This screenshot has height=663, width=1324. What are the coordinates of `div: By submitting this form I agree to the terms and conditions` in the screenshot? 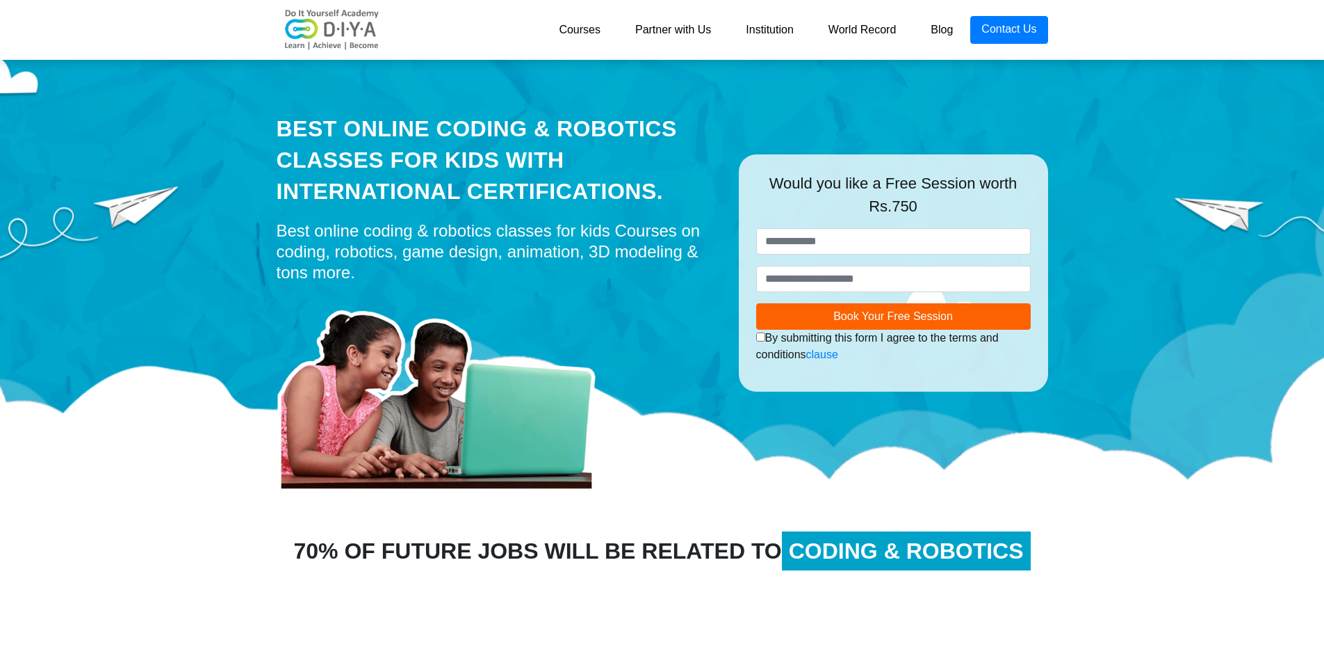 It's located at (893, 346).